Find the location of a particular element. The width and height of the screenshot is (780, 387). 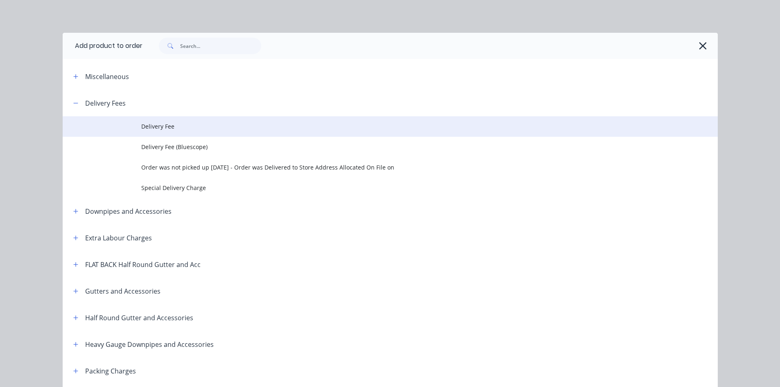

input: Search... is located at coordinates (221, 46).